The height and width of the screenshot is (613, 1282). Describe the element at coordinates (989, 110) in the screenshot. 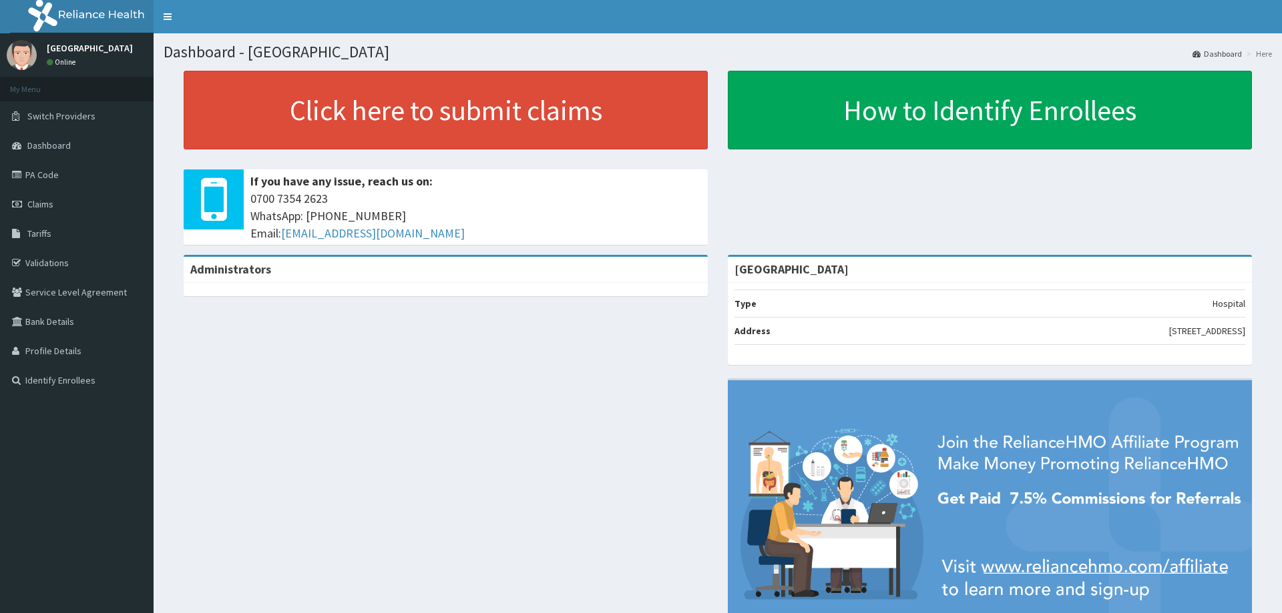

I see `a: How to Identify Enrollees` at that location.